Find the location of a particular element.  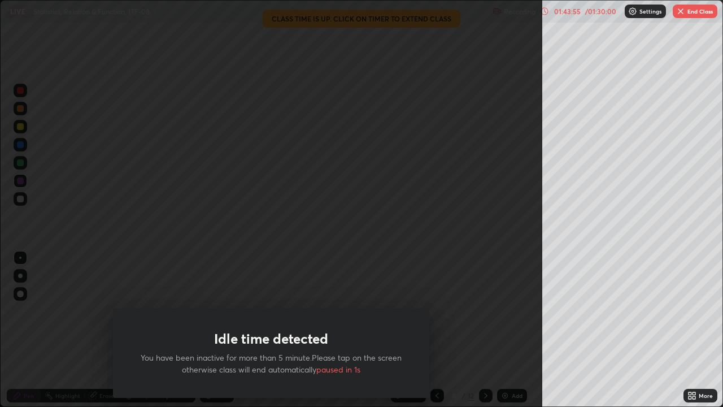

img: class-settings-icons is located at coordinates (633, 11).